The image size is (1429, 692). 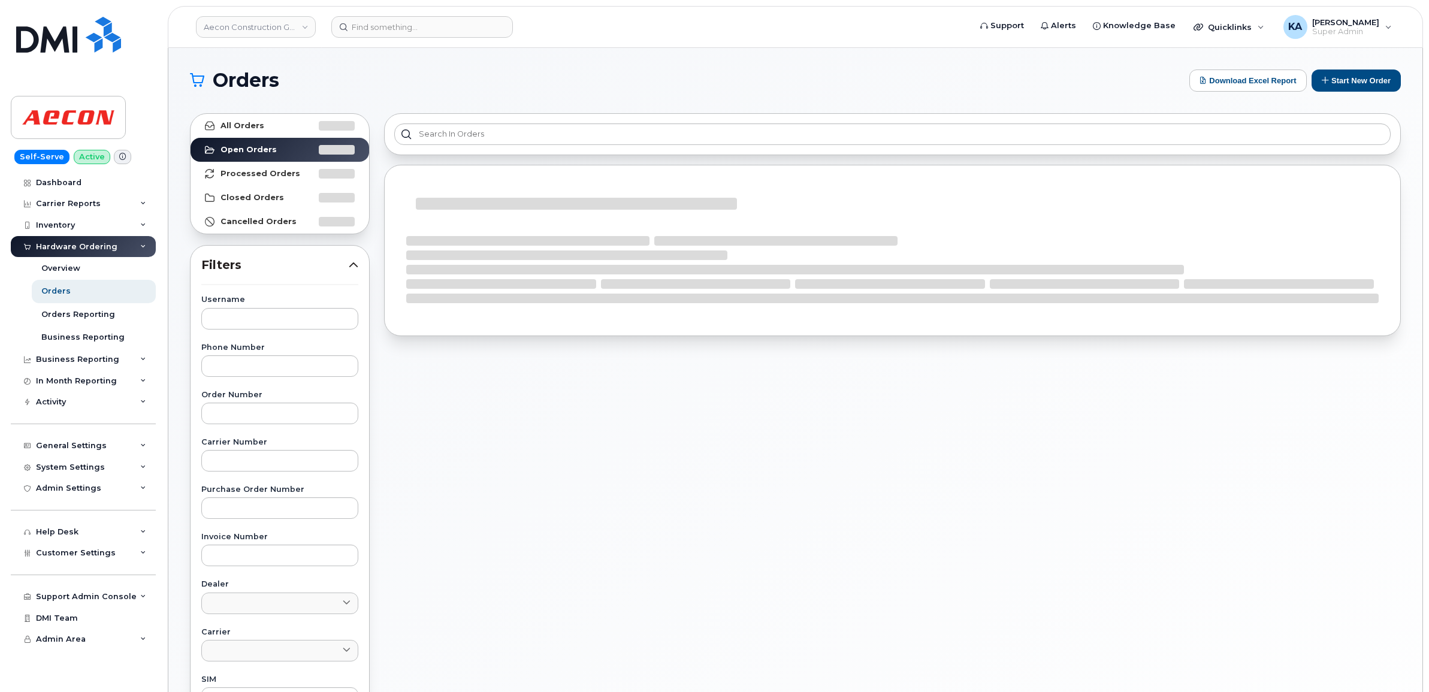 I want to click on label: Carrier Number, so click(x=280, y=442).